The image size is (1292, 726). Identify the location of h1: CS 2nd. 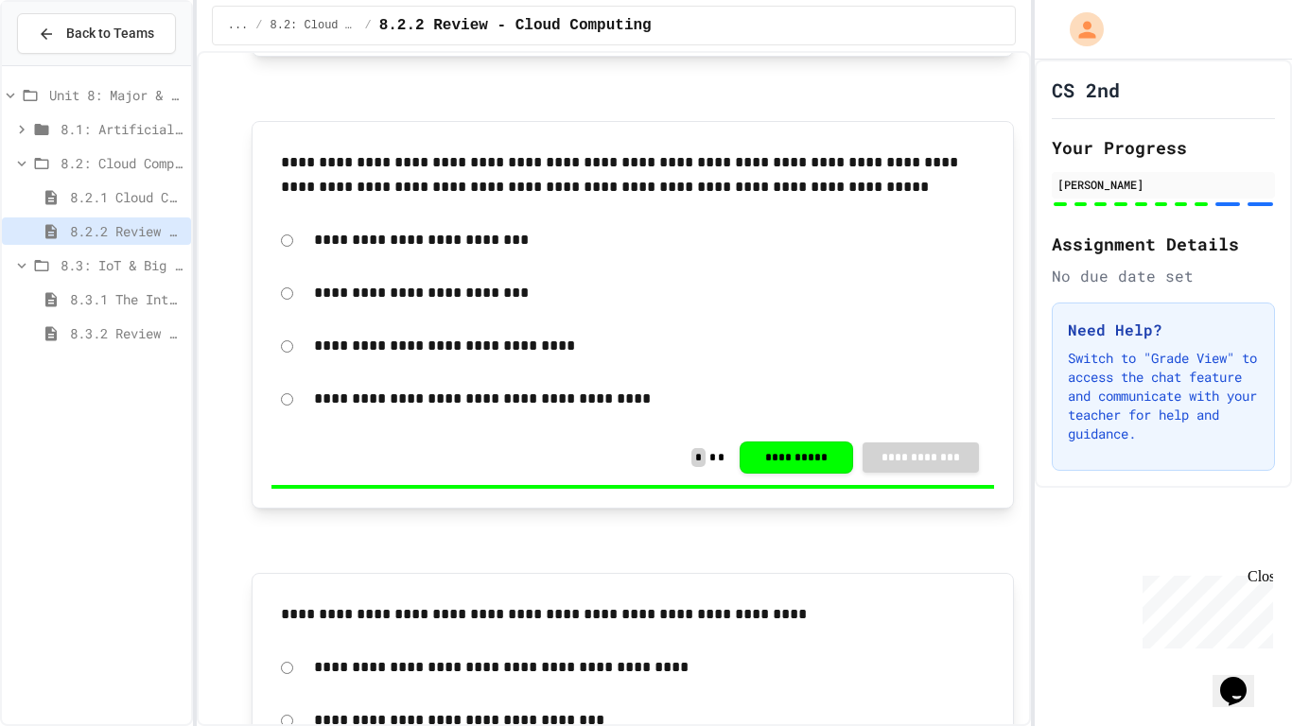
(1086, 90).